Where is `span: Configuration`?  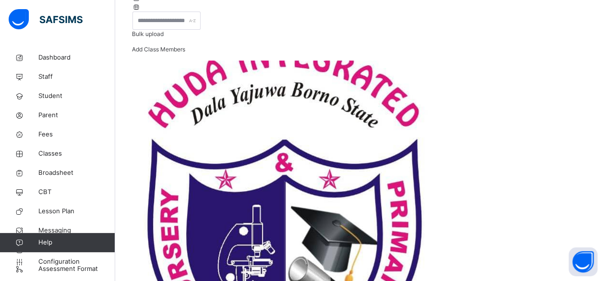 span: Configuration is located at coordinates (76, 262).